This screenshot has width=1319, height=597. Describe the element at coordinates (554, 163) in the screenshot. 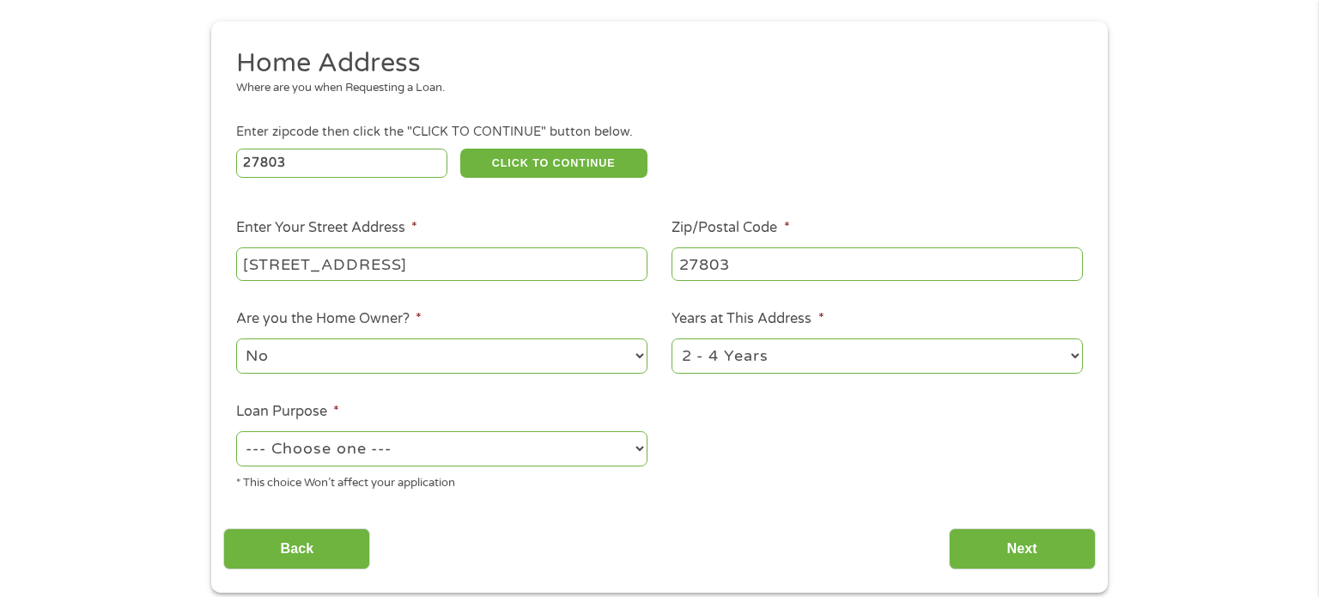

I see `button: CLICK TO CONTINUE` at that location.